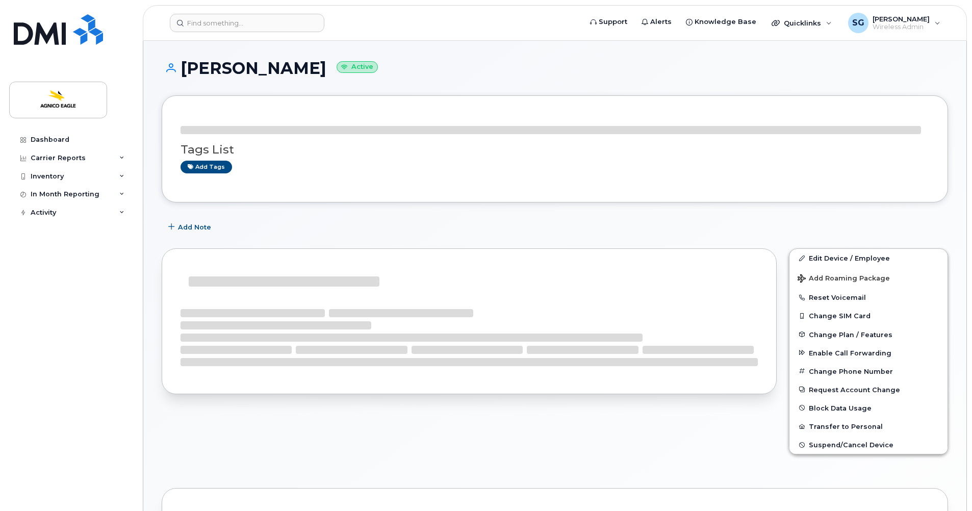  What do you see at coordinates (868, 389) in the screenshot?
I see `button: Request Account Change` at bounding box center [868, 389].